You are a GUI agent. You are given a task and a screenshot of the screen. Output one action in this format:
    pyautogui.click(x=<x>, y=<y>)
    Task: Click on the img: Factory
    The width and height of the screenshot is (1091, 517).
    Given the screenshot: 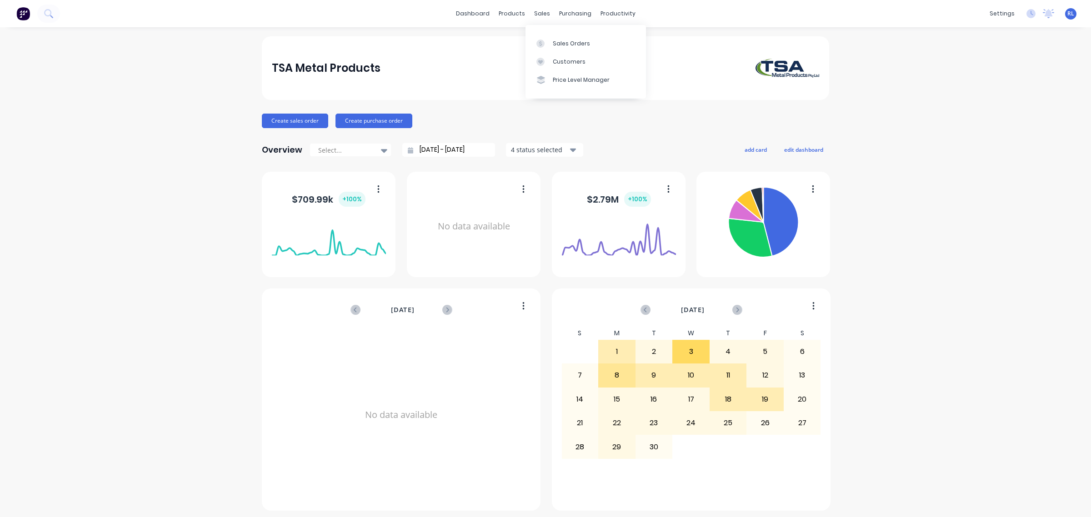 What is the action you would take?
    pyautogui.click(x=23, y=14)
    